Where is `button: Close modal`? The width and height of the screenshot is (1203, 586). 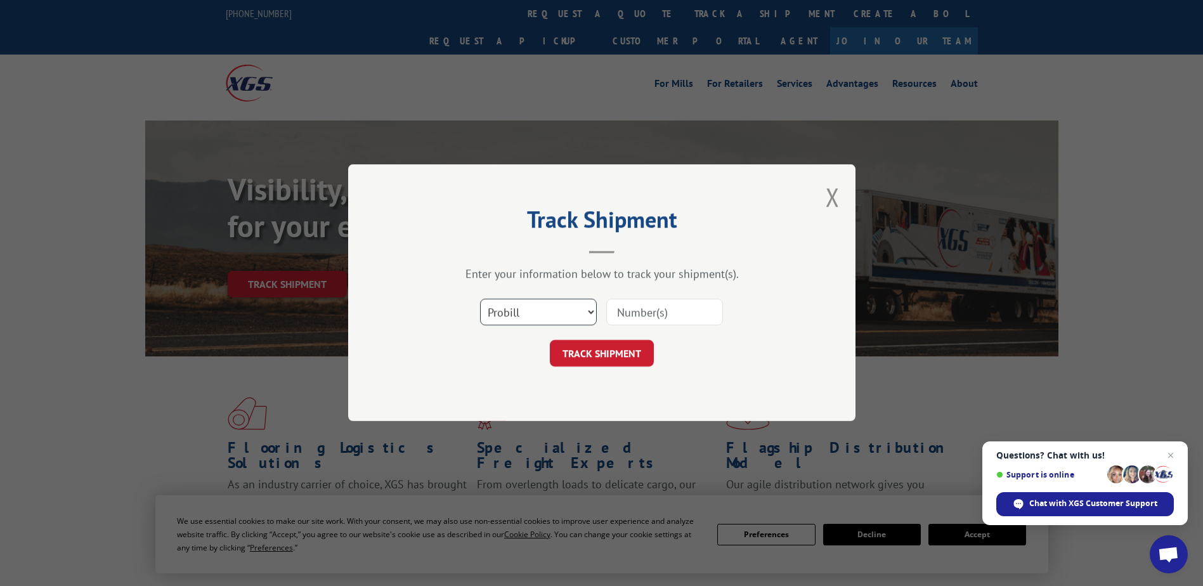 button: Close modal is located at coordinates (833, 197).